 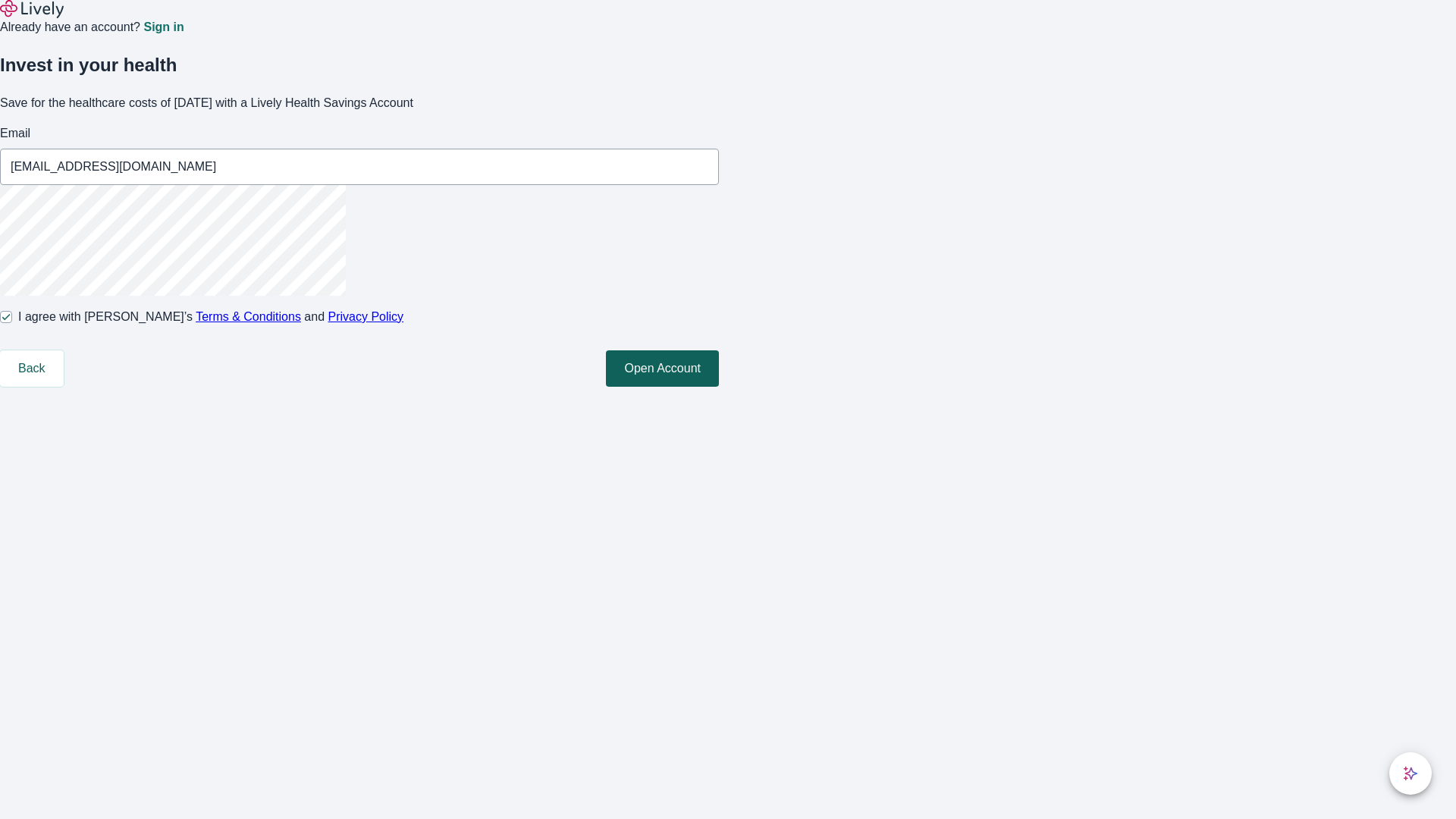 What do you see at coordinates (663, 368) in the screenshot?
I see `button: Open Account` at bounding box center [663, 368].